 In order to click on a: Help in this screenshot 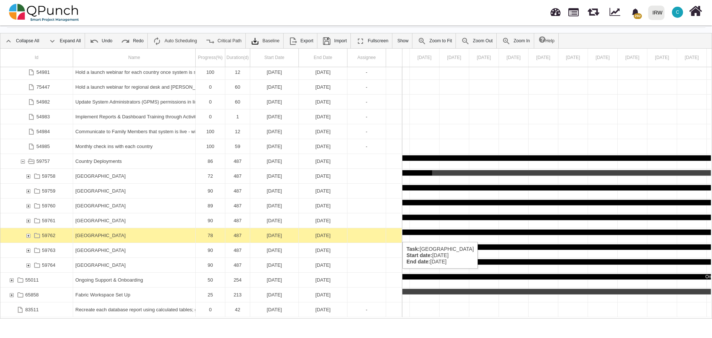, I will do `click(547, 41)`.